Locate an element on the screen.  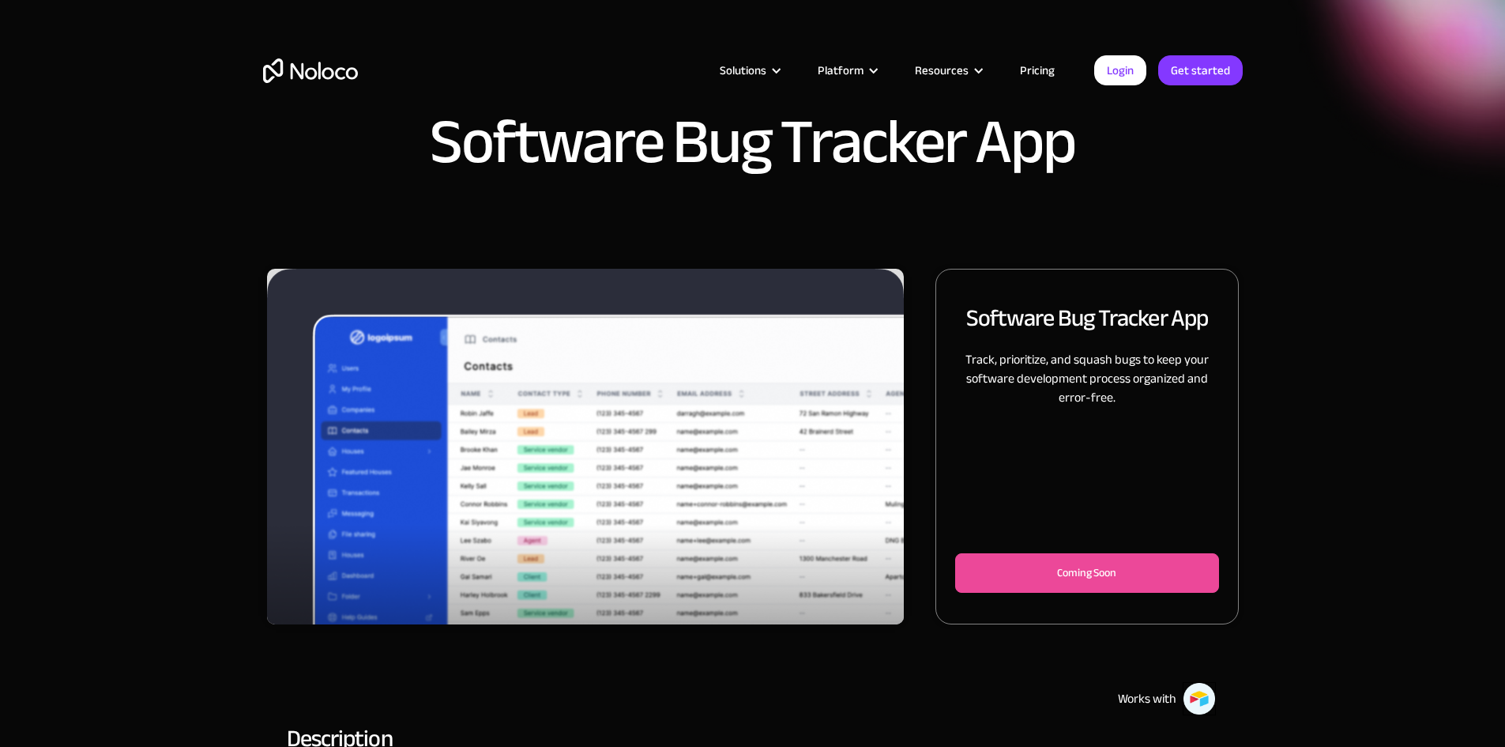
div: carousel is located at coordinates (585, 446).